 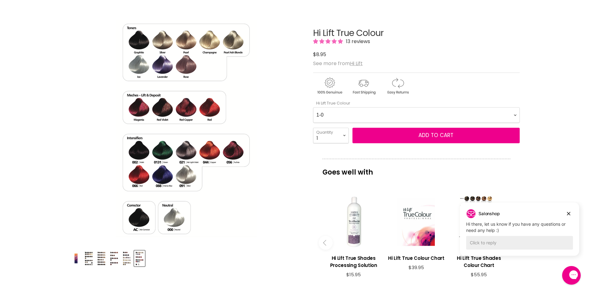 I want to click on select: Quantity, so click(x=331, y=135).